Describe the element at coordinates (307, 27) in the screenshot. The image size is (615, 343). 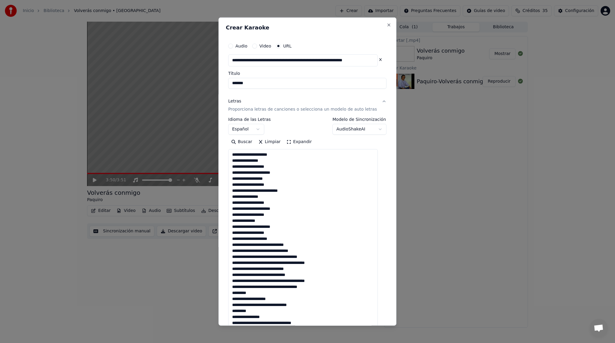
I see `h2: Crear Karaoke` at that location.